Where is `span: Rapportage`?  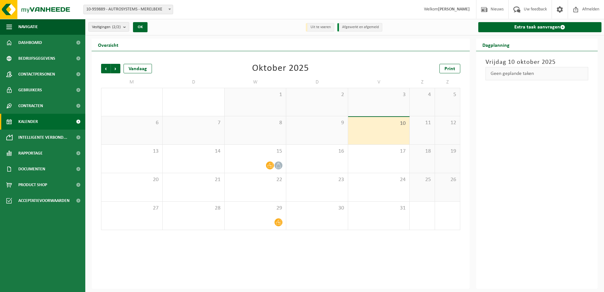 span: Rapportage is located at coordinates (30, 153).